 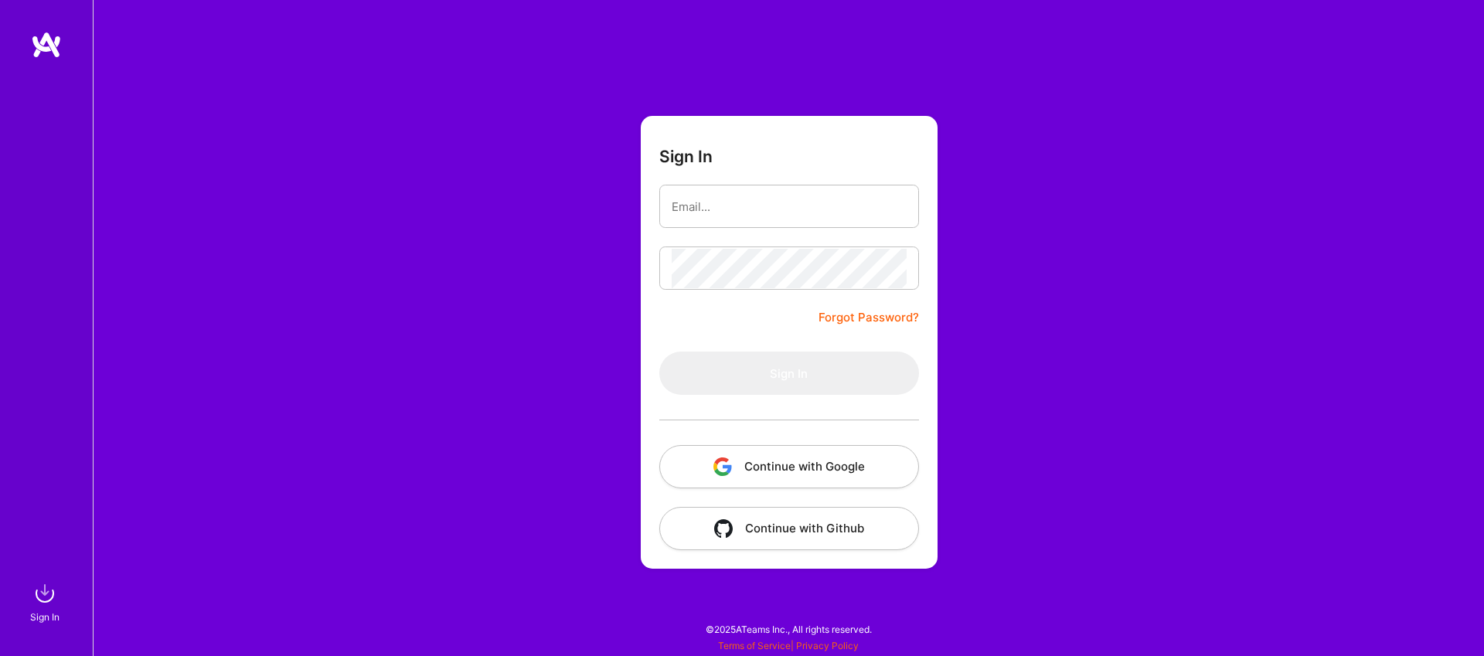 What do you see at coordinates (46, 45) in the screenshot?
I see `img: logo` at bounding box center [46, 45].